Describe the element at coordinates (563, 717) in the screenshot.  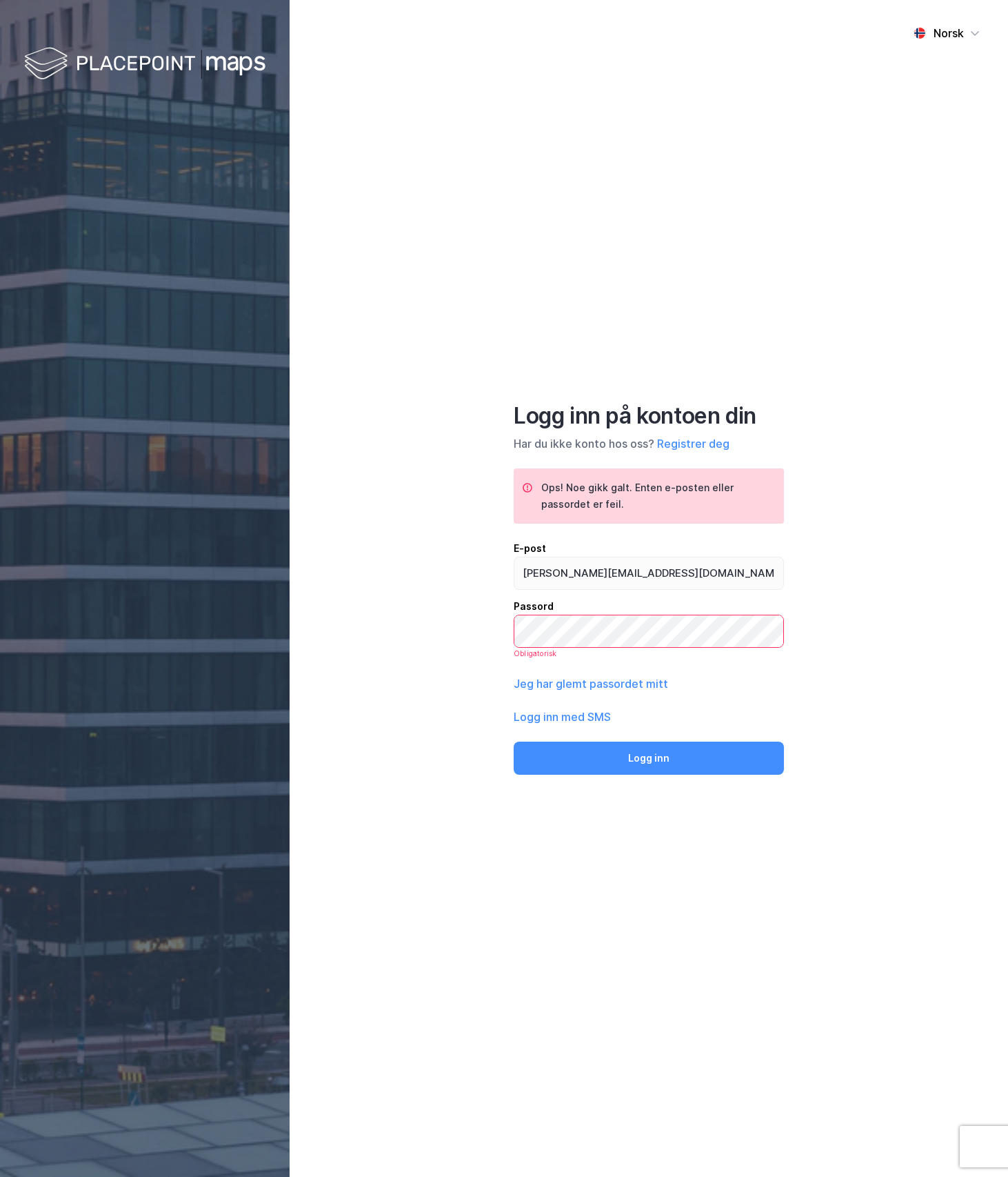
I see `button: Logg inn med SMS` at that location.